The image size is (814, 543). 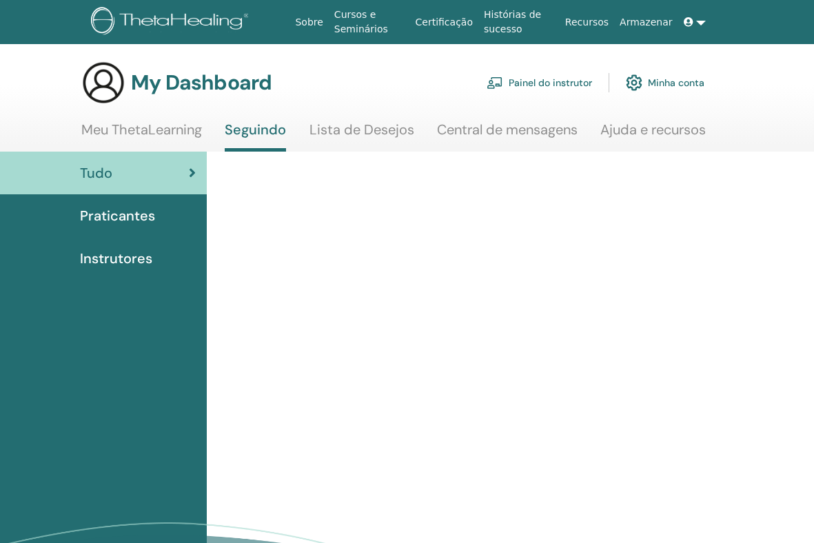 I want to click on img: generic-user-icon.jpg, so click(x=103, y=83).